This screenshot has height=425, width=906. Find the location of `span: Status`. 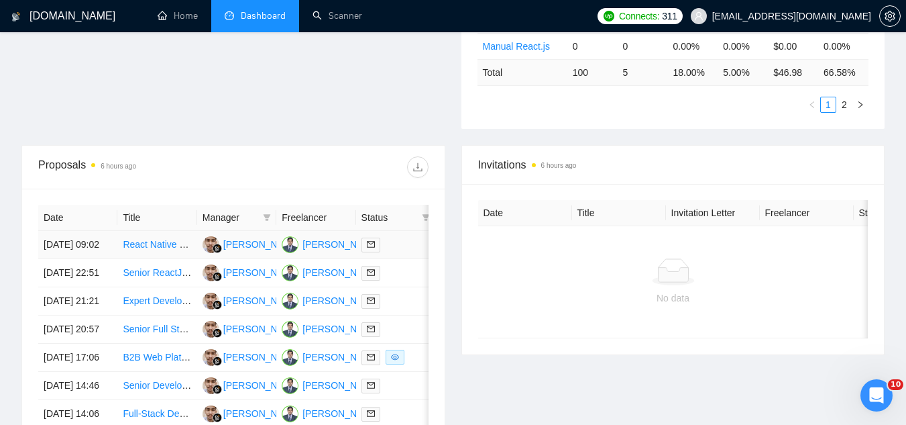

span: Status is located at coordinates (389, 217).